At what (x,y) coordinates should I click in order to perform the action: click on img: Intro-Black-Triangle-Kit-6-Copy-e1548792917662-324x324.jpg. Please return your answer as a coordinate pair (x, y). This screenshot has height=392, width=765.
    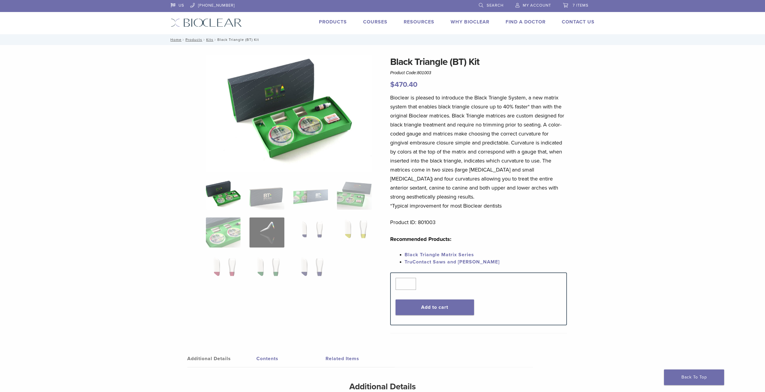
    Looking at the image, I should click on (223, 195).